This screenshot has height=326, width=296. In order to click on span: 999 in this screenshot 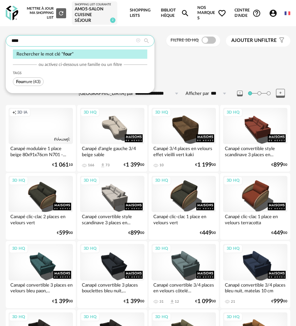, I will do `click(279, 301)`.